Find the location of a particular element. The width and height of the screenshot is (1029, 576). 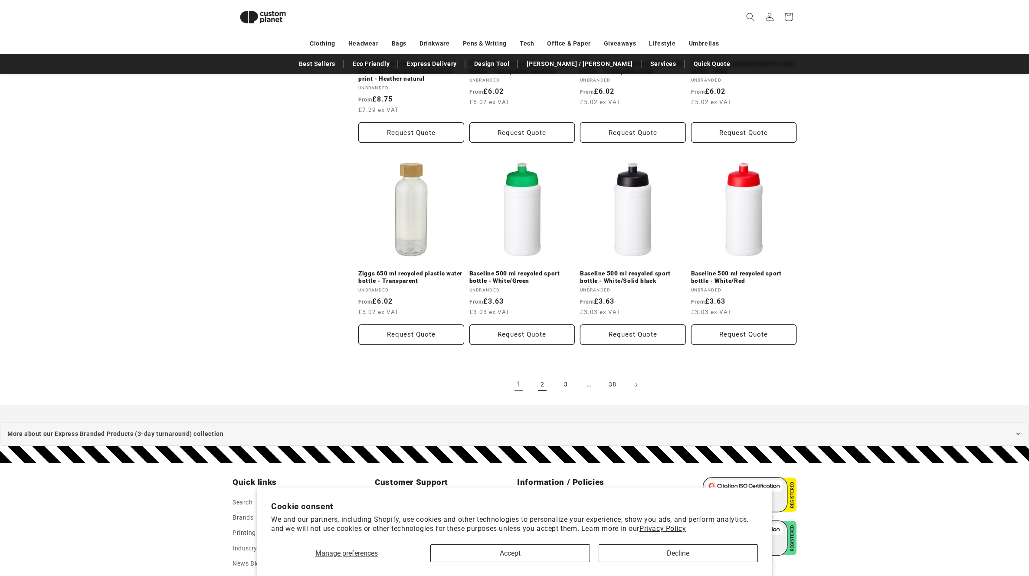

a: Design Tool is located at coordinates (492, 64).